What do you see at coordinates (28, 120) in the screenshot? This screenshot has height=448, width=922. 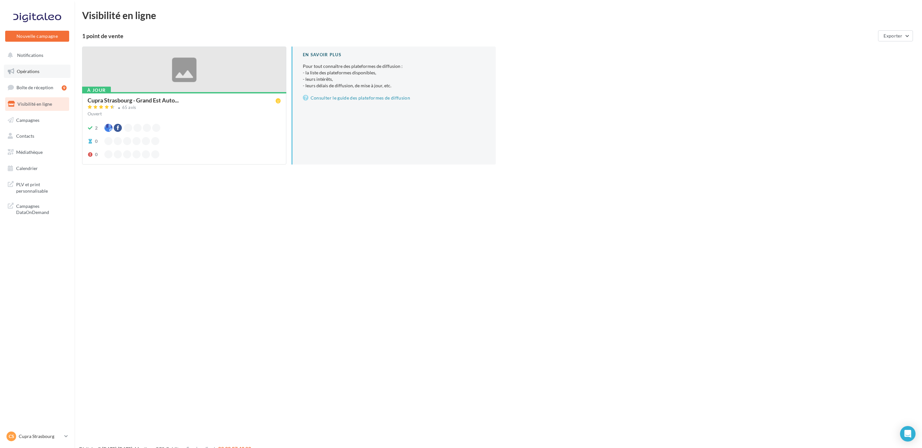 I see `span: Campagnes` at bounding box center [28, 120].